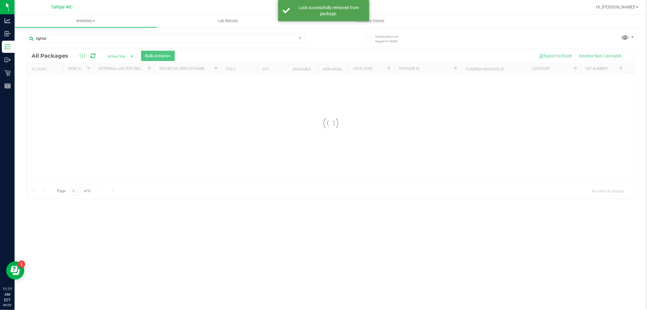  I want to click on span: Inventory, so click(86, 21).